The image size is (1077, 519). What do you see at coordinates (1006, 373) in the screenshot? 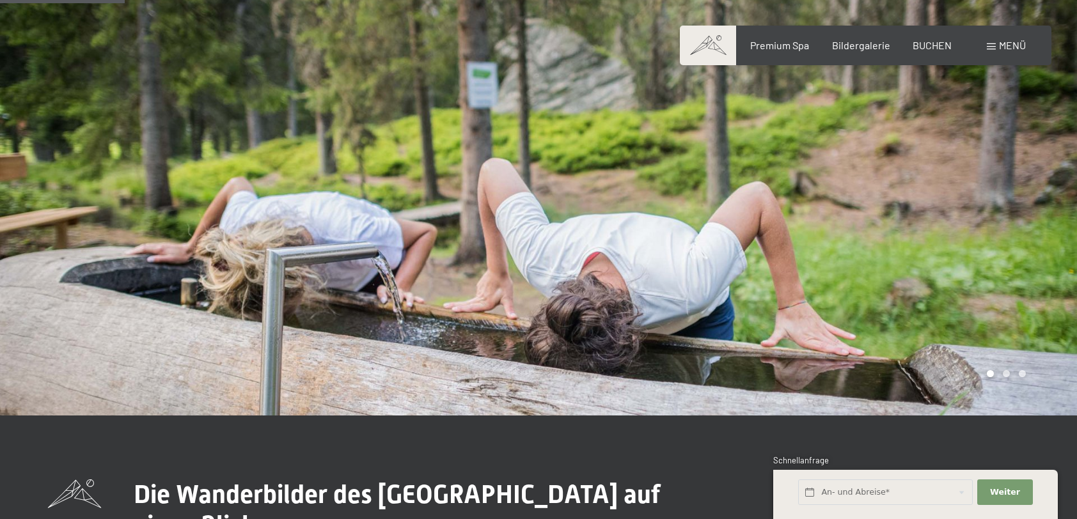
I see `div: Carousel Page 2` at bounding box center [1006, 373].